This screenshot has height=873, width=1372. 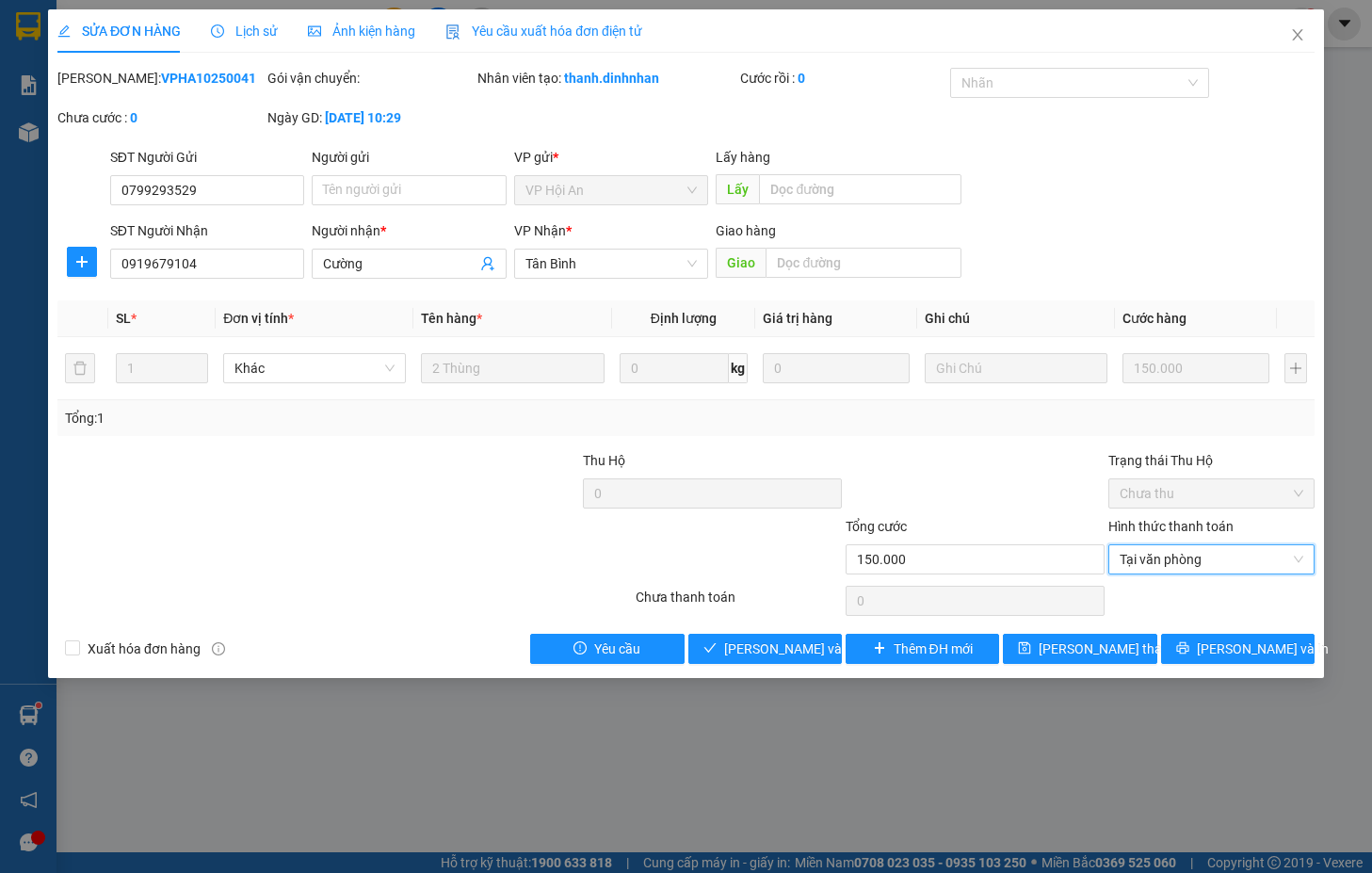 I want to click on div: Tổng: 1, so click(x=297, y=419).